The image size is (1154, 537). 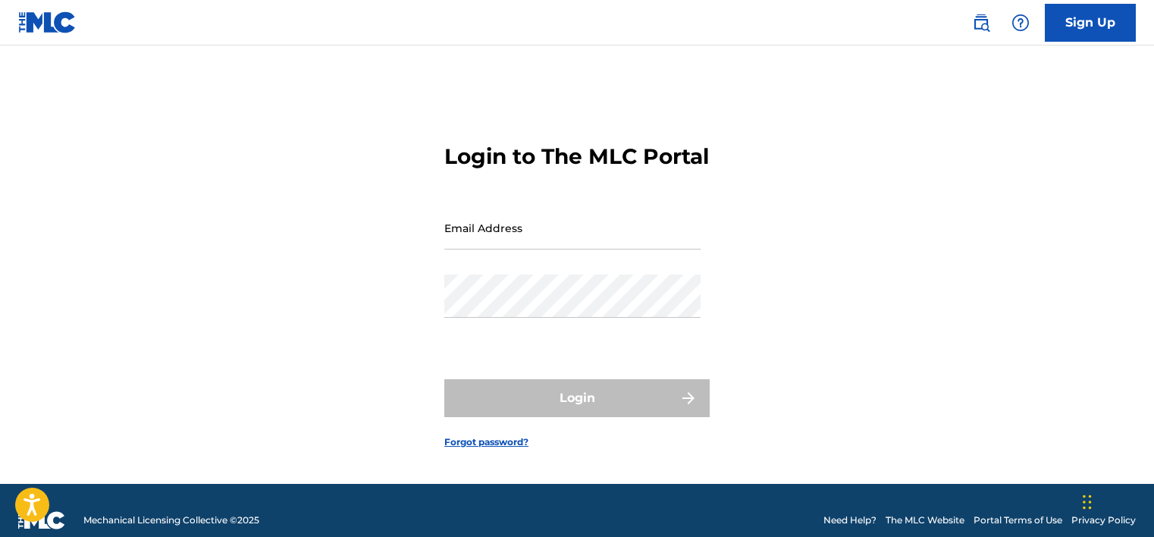 What do you see at coordinates (1103, 520) in the screenshot?
I see `a: Privacy Policy` at bounding box center [1103, 520].